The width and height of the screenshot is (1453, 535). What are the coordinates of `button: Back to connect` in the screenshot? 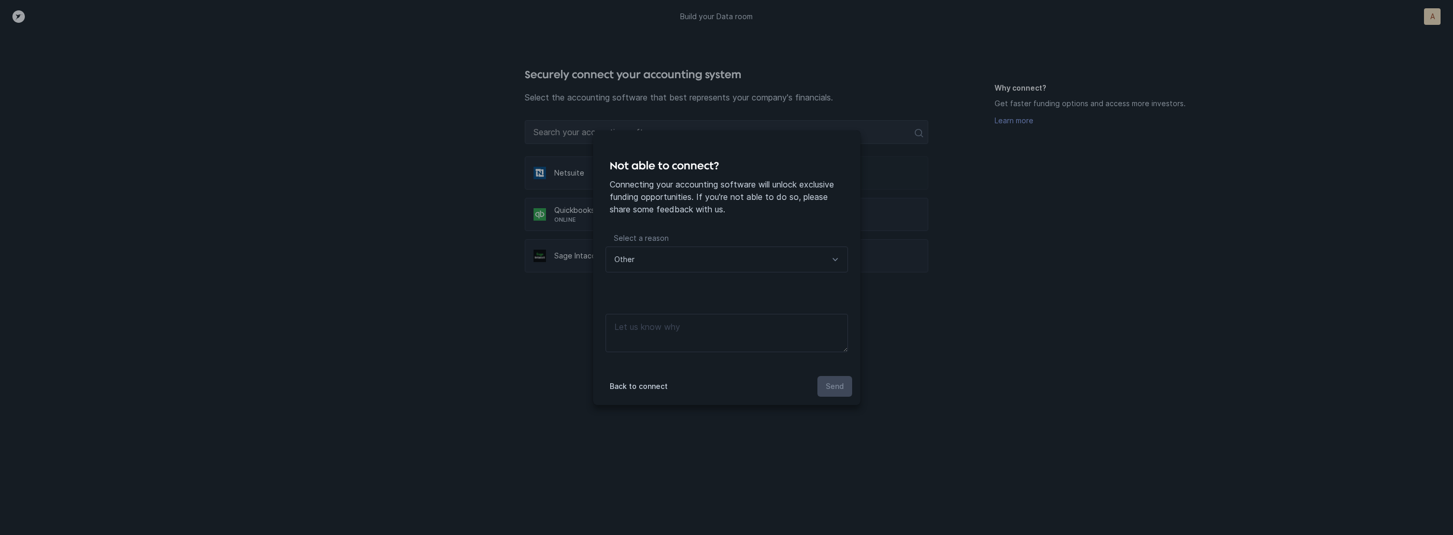 It's located at (639, 386).